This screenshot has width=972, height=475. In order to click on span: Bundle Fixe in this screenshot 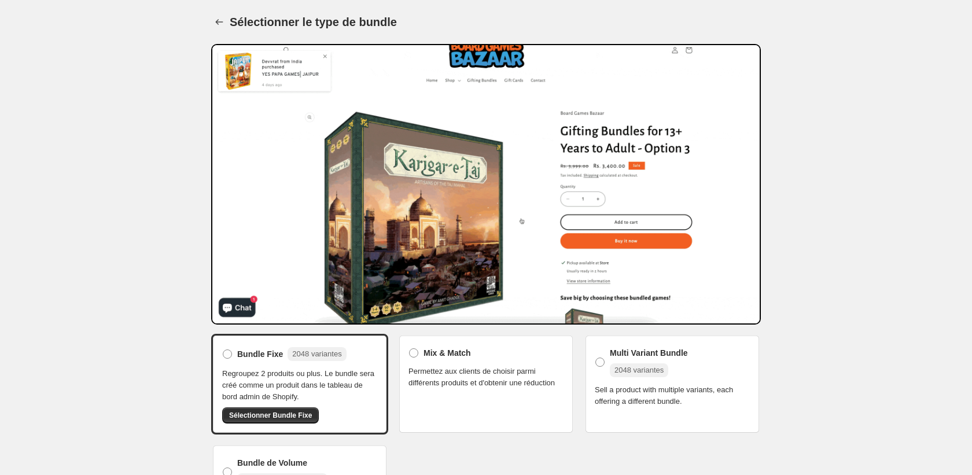, I will do `click(260, 354)`.